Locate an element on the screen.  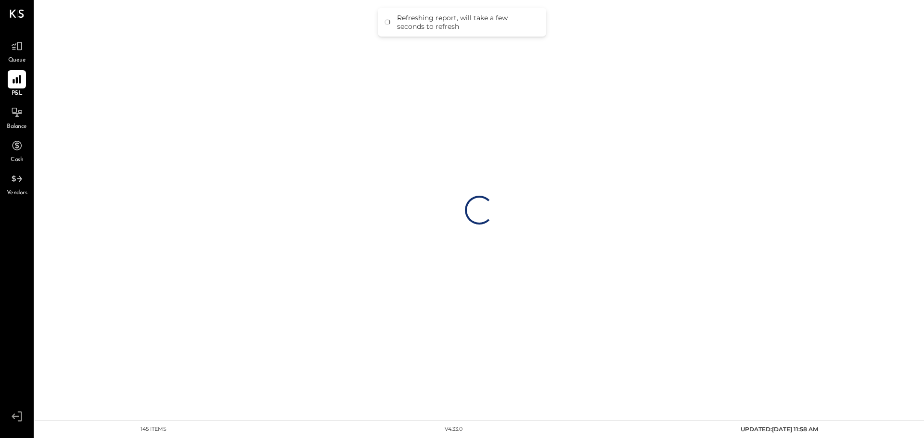
a: P&L is located at coordinates (17, 84).